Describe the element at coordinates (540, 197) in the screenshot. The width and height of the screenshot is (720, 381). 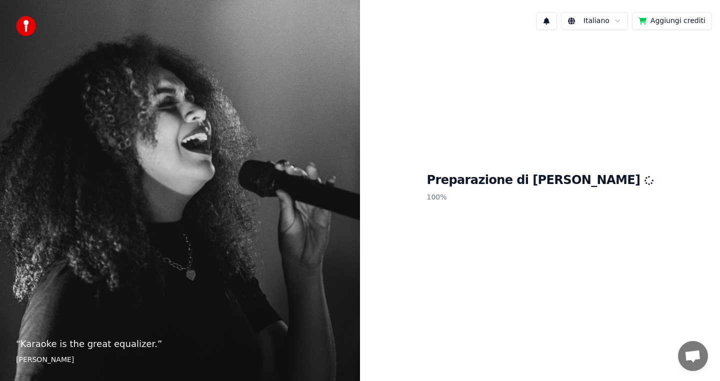
I see `p: 100 %` at that location.